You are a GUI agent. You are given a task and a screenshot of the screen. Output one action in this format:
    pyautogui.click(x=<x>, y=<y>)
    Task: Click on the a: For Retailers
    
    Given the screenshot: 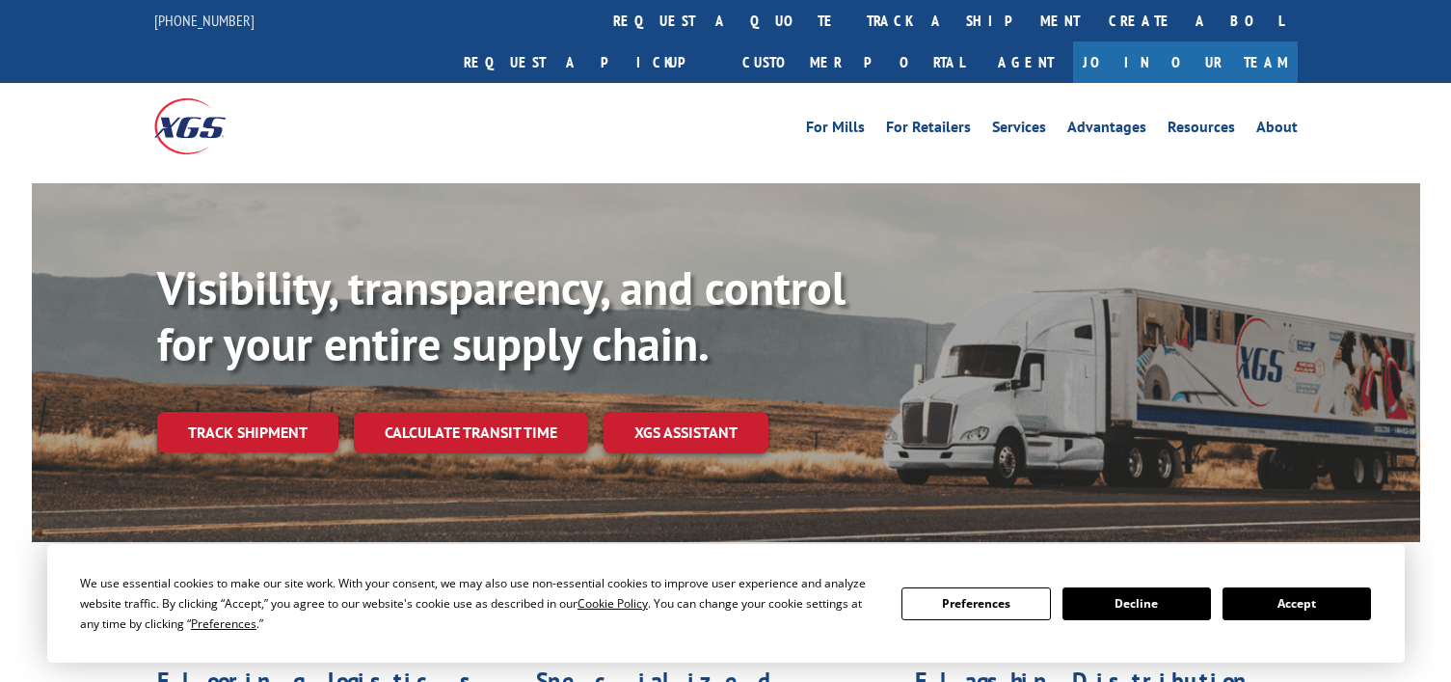 What is the action you would take?
    pyautogui.click(x=928, y=130)
    